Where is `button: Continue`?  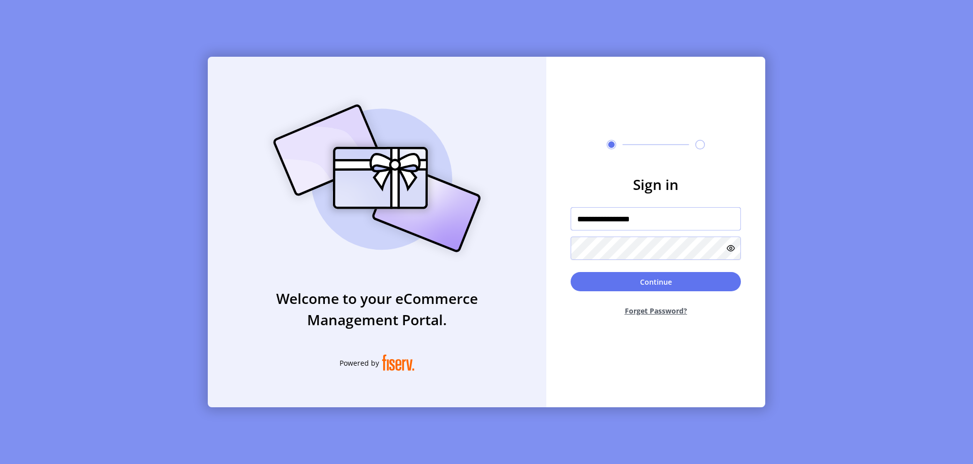 button: Continue is located at coordinates (656, 282).